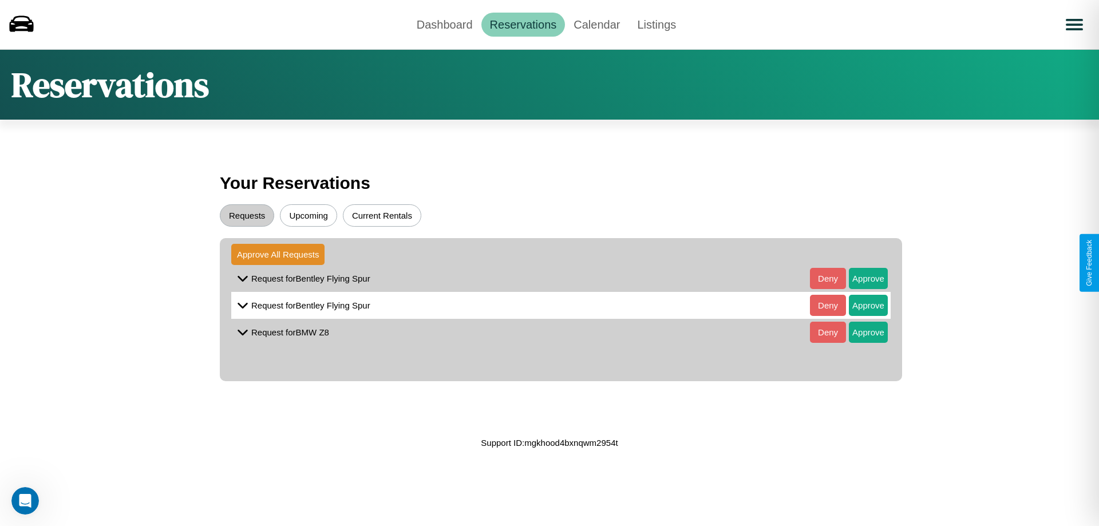 This screenshot has width=1099, height=526. What do you see at coordinates (247, 215) in the screenshot?
I see `button: Requests` at bounding box center [247, 215].